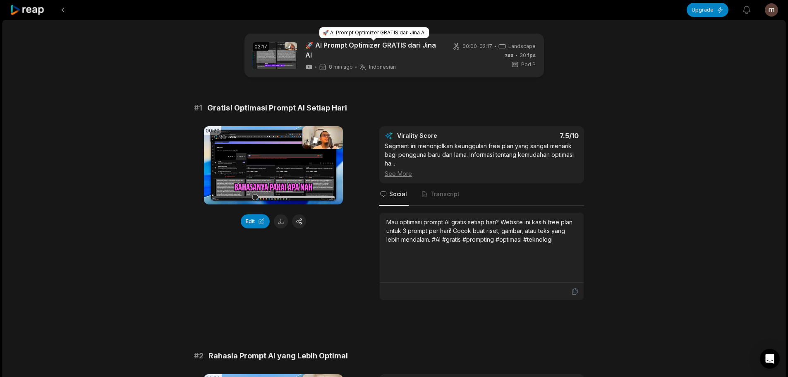  What do you see at coordinates (532, 55) in the screenshot?
I see `span: fps` at bounding box center [532, 55].